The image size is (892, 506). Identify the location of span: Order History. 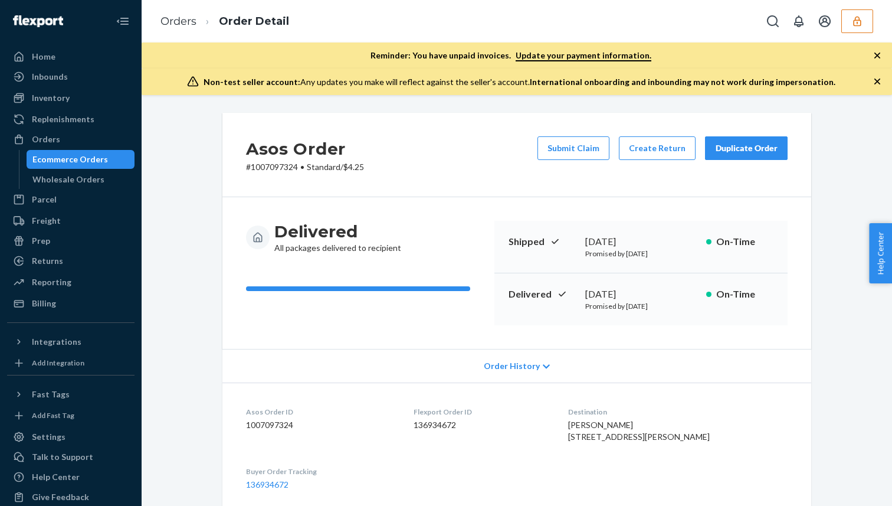
(511, 366).